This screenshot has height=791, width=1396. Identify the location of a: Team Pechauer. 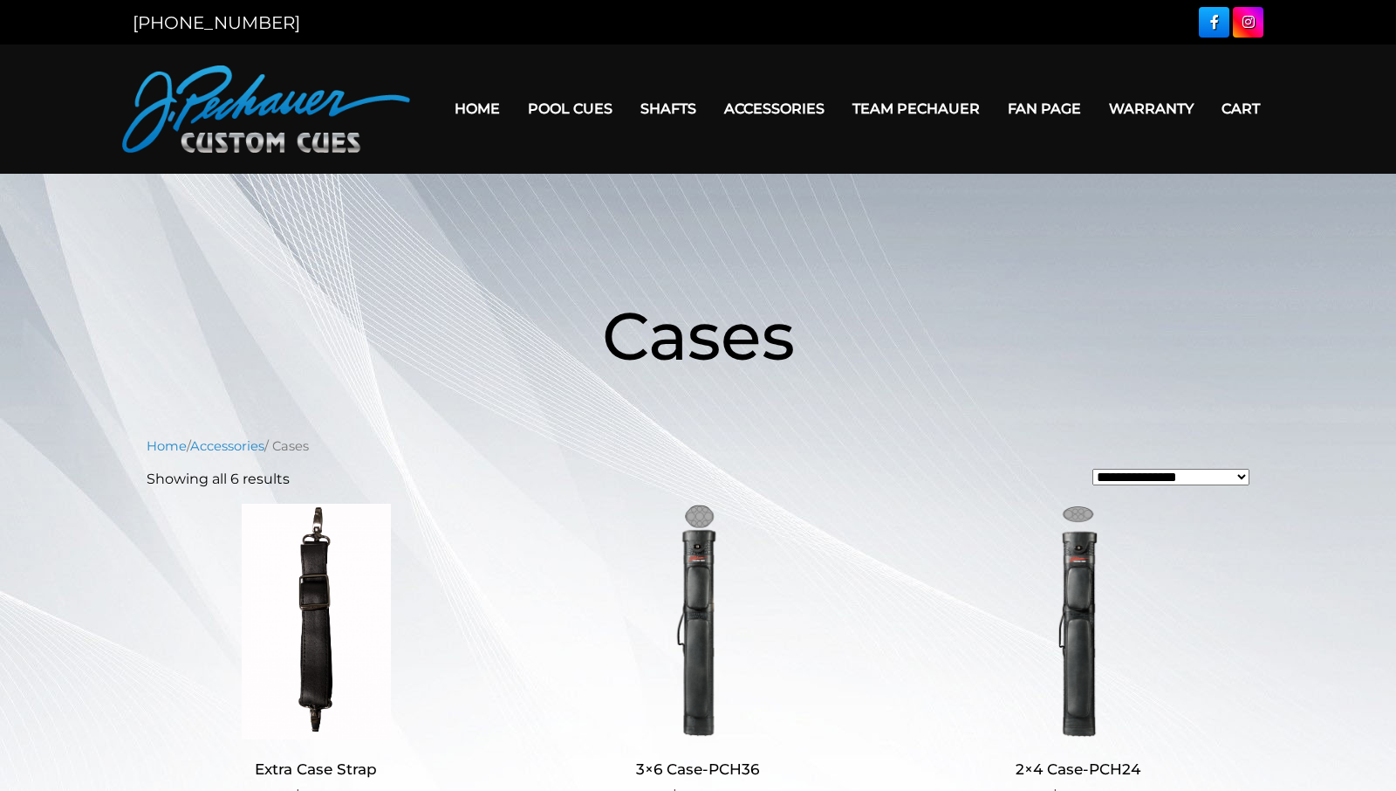
(916, 108).